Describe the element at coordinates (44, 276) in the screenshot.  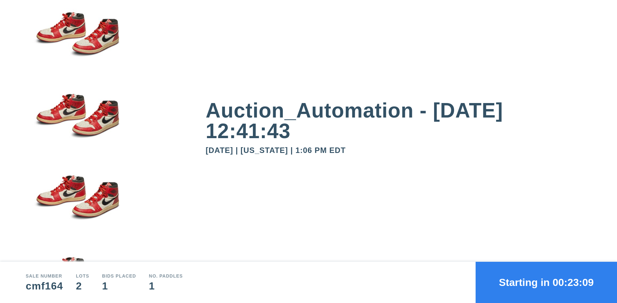
I see `div: Sale number` at that location.